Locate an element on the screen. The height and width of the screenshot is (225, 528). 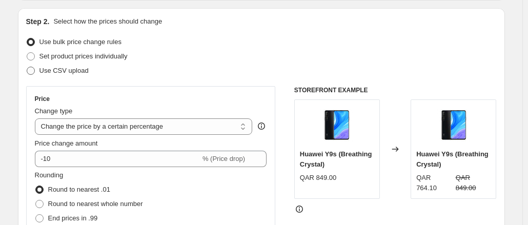
div: QAR 764.10 is located at coordinates (434, 183).